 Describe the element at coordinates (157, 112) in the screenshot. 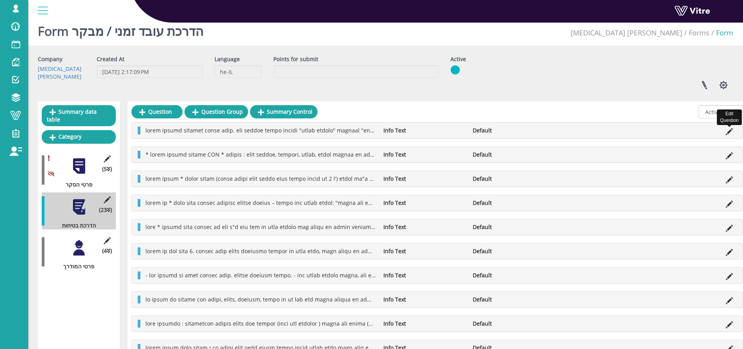

I see `a: Question` at that location.